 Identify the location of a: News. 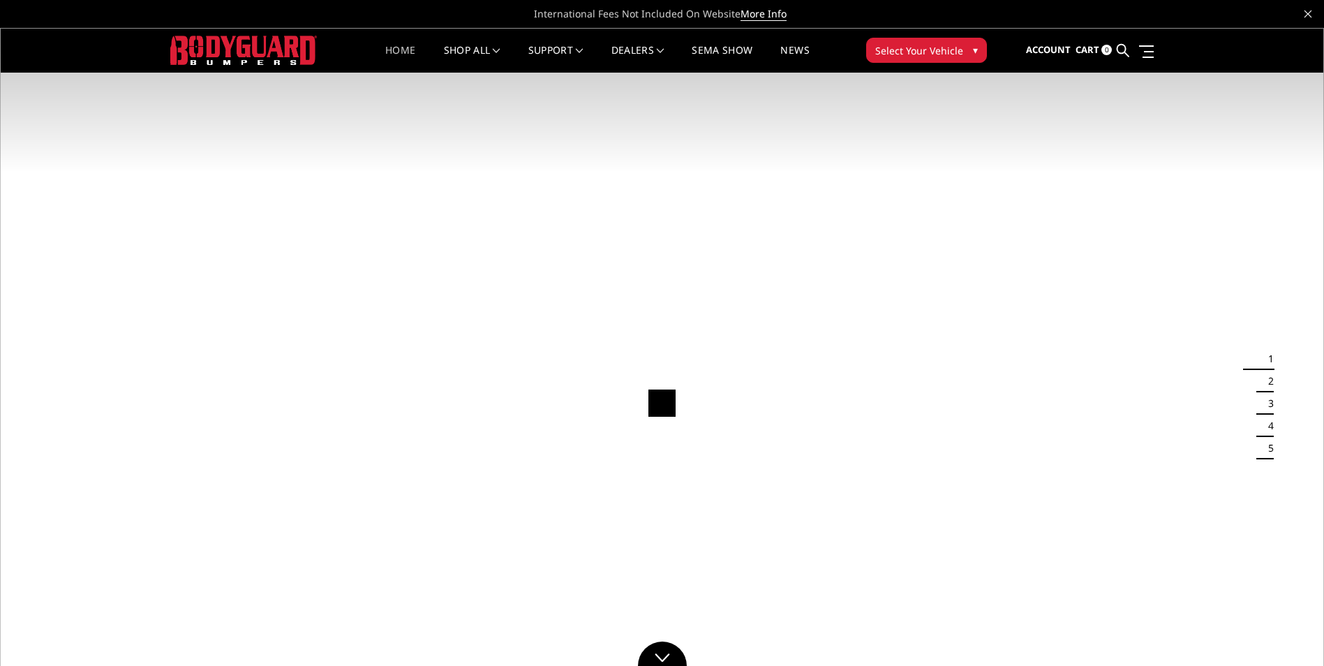
(794, 59).